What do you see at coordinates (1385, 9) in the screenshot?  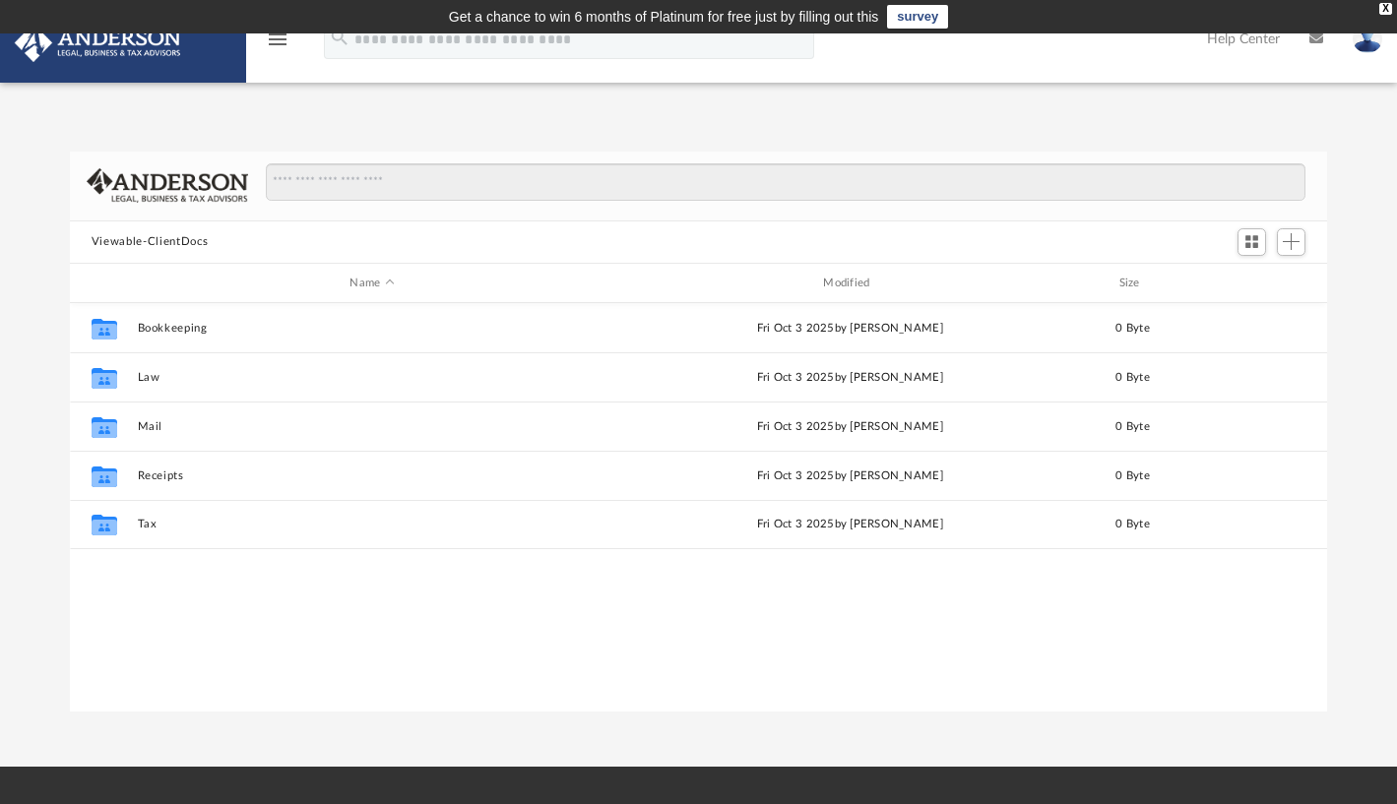 I see `div: close` at bounding box center [1385, 9].